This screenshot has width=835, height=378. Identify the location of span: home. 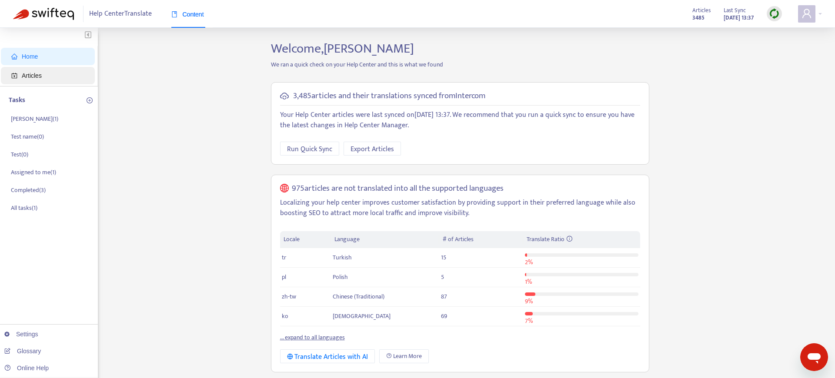
(14, 57).